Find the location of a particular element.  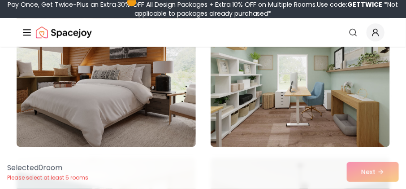

p: Please select at least 5 rooms is located at coordinates (47, 177).